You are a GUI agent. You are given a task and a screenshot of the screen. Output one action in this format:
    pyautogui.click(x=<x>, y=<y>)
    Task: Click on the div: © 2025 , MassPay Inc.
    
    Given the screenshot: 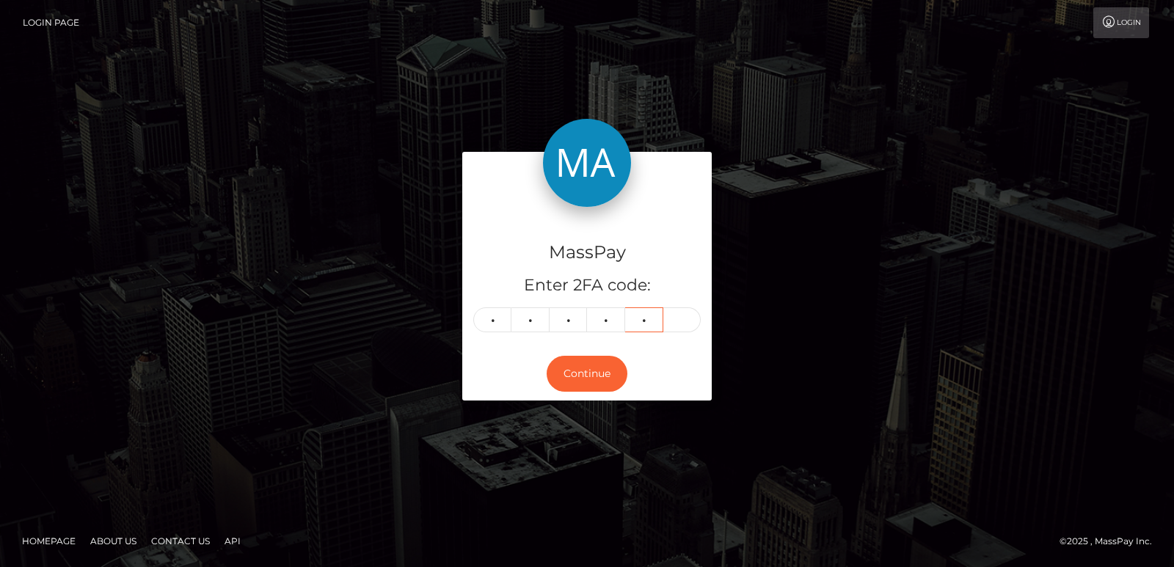 What is the action you would take?
    pyautogui.click(x=1111, y=542)
    